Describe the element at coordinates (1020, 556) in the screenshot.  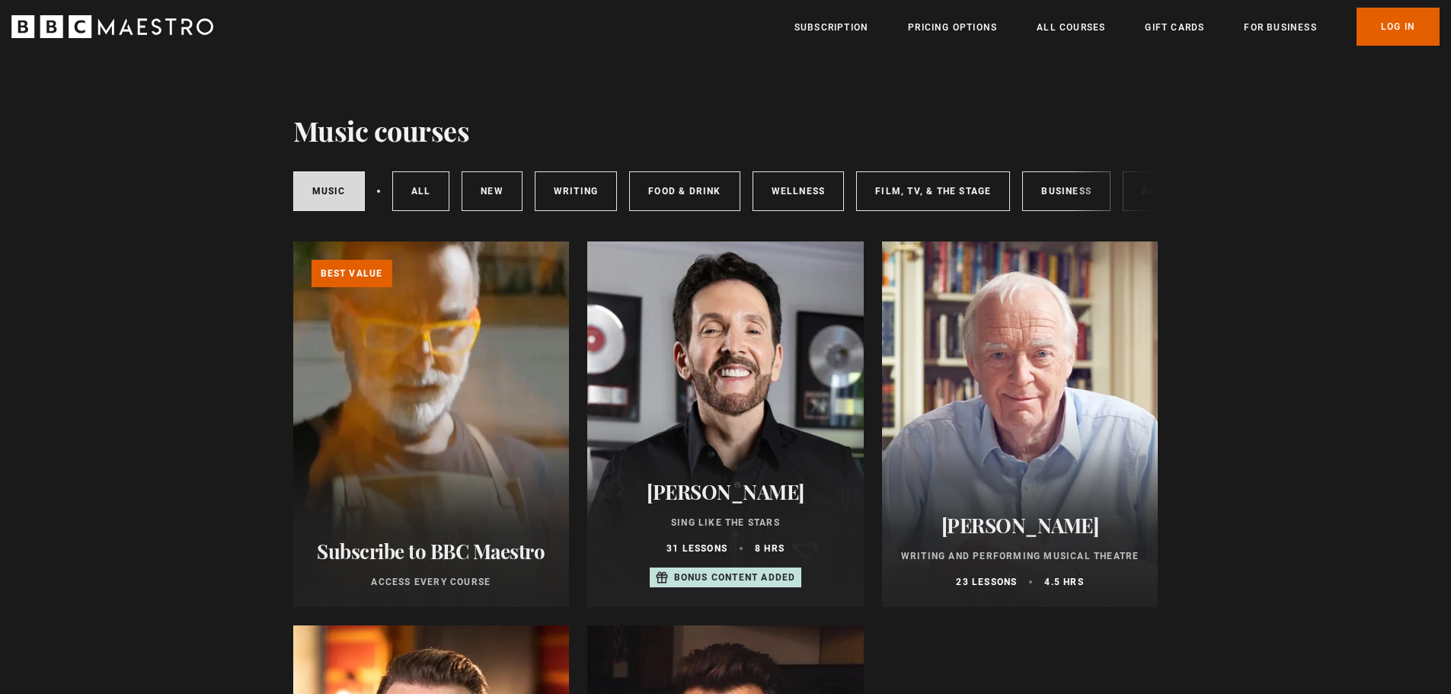
I see `p: Writing and Performing Musical Theatre` at that location.